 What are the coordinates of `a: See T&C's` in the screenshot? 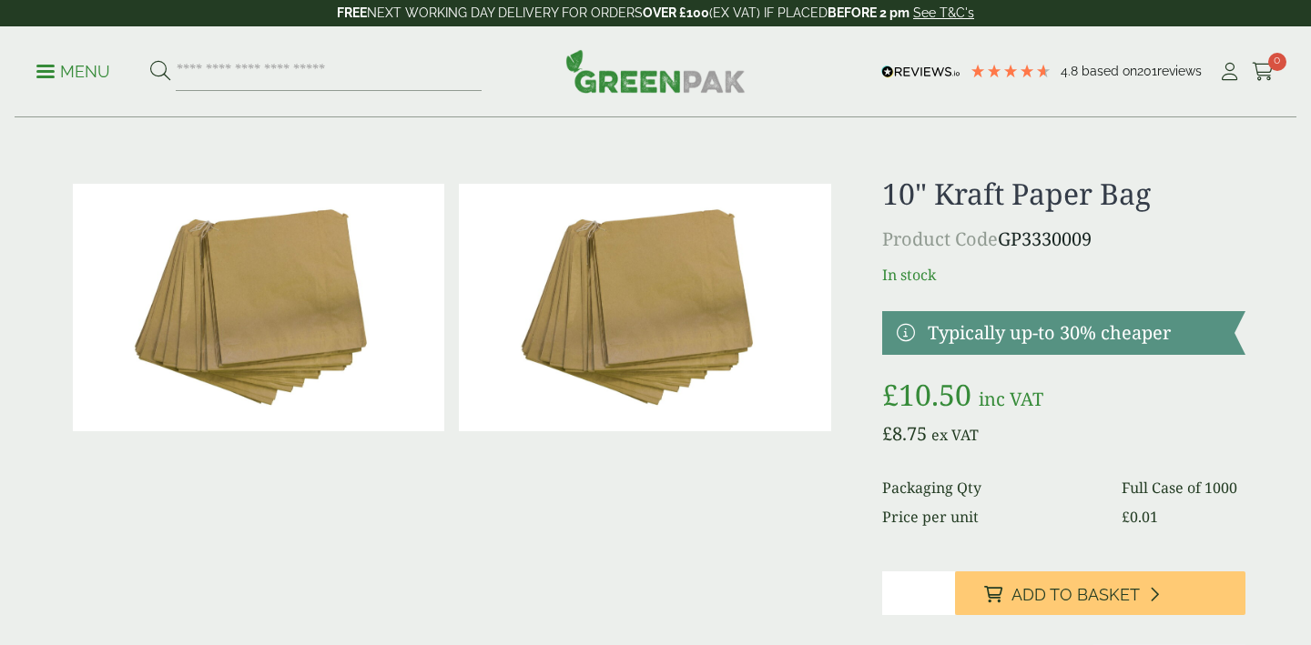 It's located at (943, 13).